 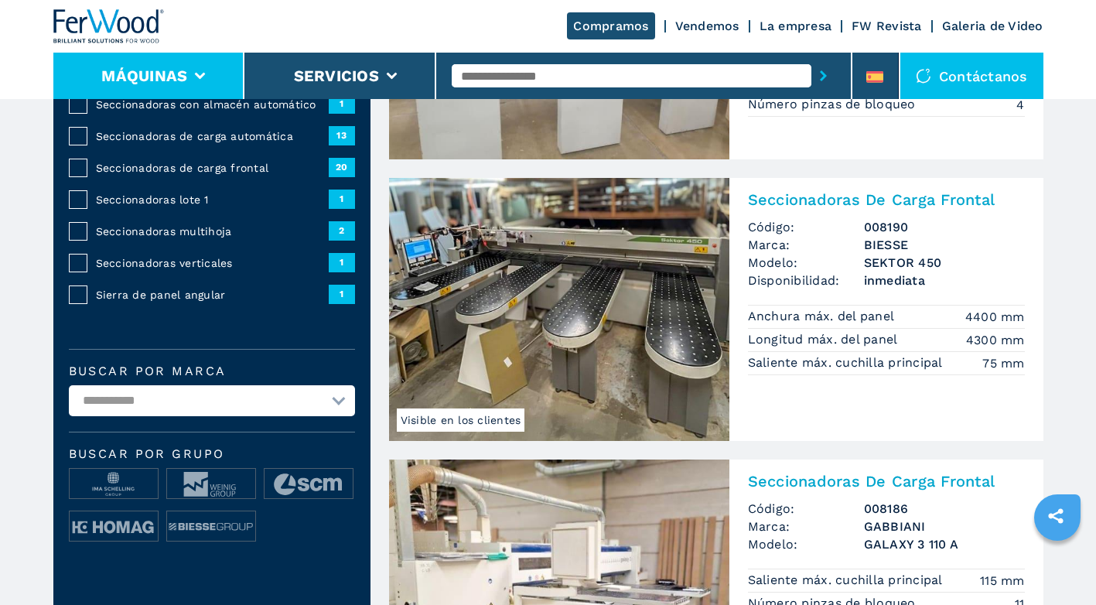 What do you see at coordinates (823, 76) in the screenshot?
I see `button: submit-button` at bounding box center [823, 76].